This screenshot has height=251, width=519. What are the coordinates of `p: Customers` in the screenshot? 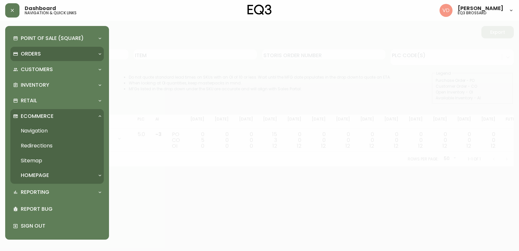 It's located at (37, 69).